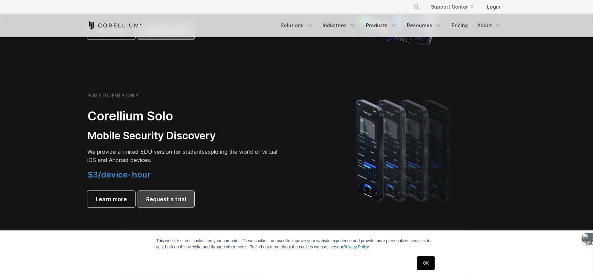  Describe the element at coordinates (381, 25) in the screenshot. I see `a: Products` at that location.